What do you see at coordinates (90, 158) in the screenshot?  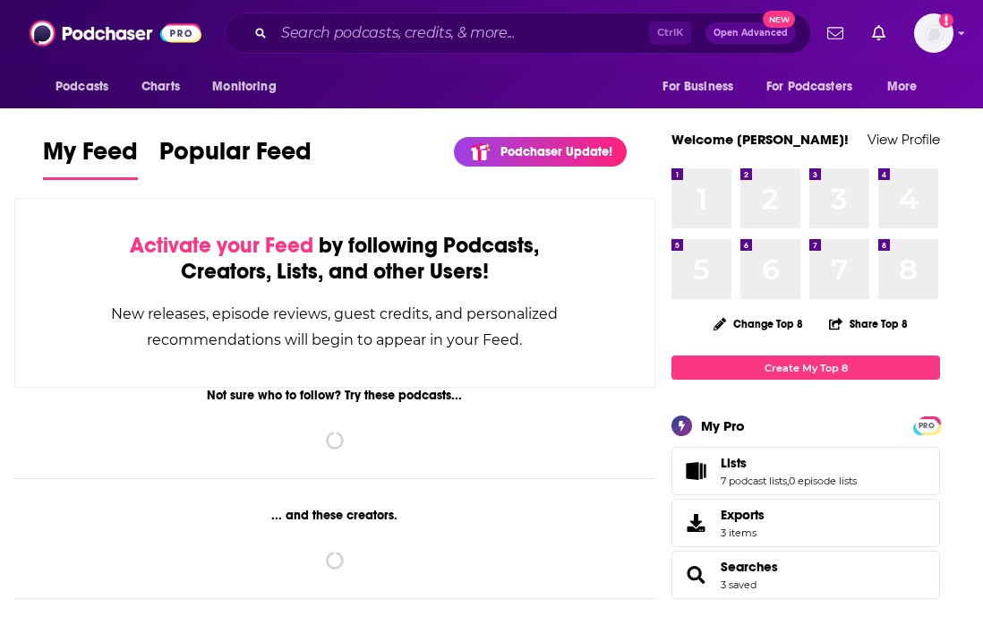 I see `a: My Feed` at bounding box center [90, 158].